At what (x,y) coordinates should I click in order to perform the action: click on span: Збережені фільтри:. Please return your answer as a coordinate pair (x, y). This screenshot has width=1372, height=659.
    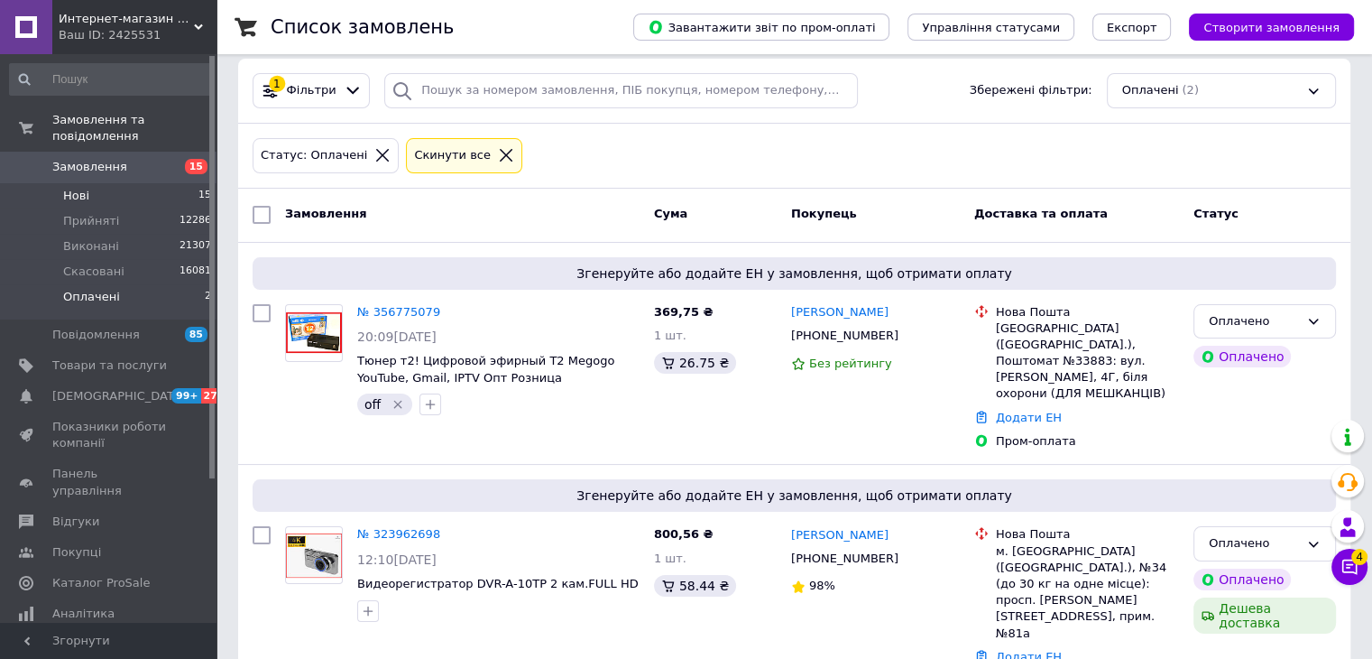
    Looking at the image, I should click on (1031, 90).